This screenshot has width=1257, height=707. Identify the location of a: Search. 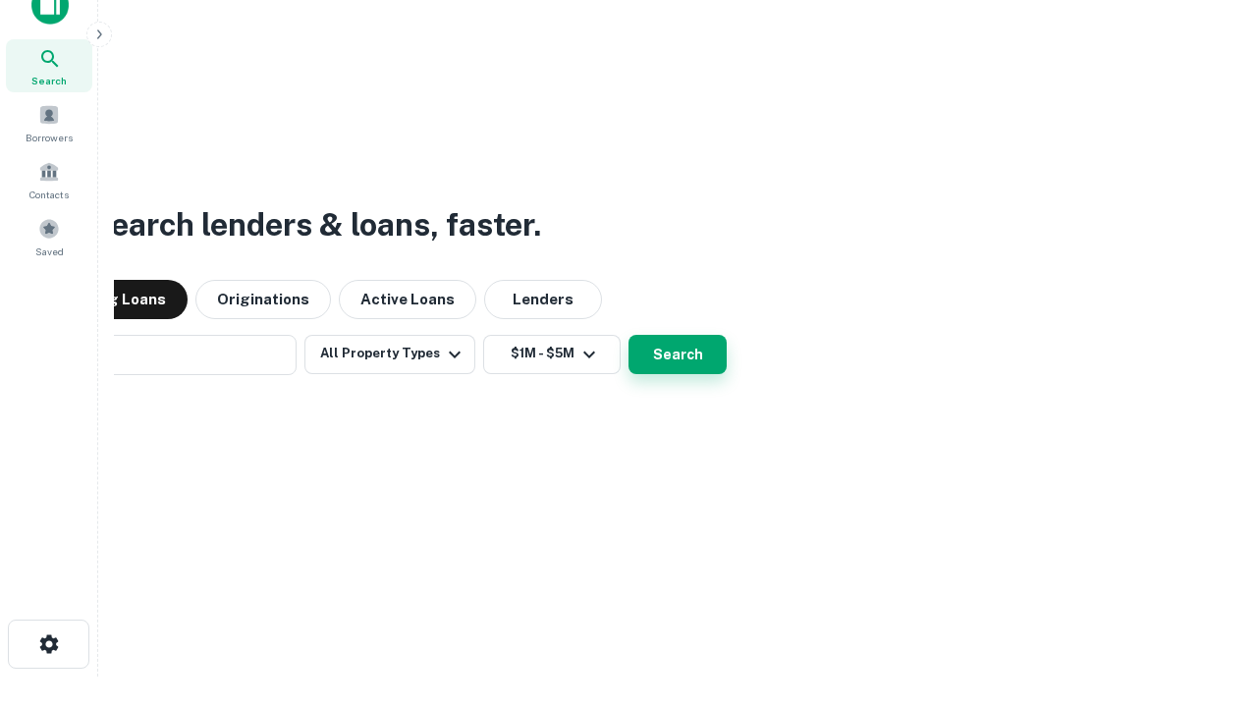
(49, 66).